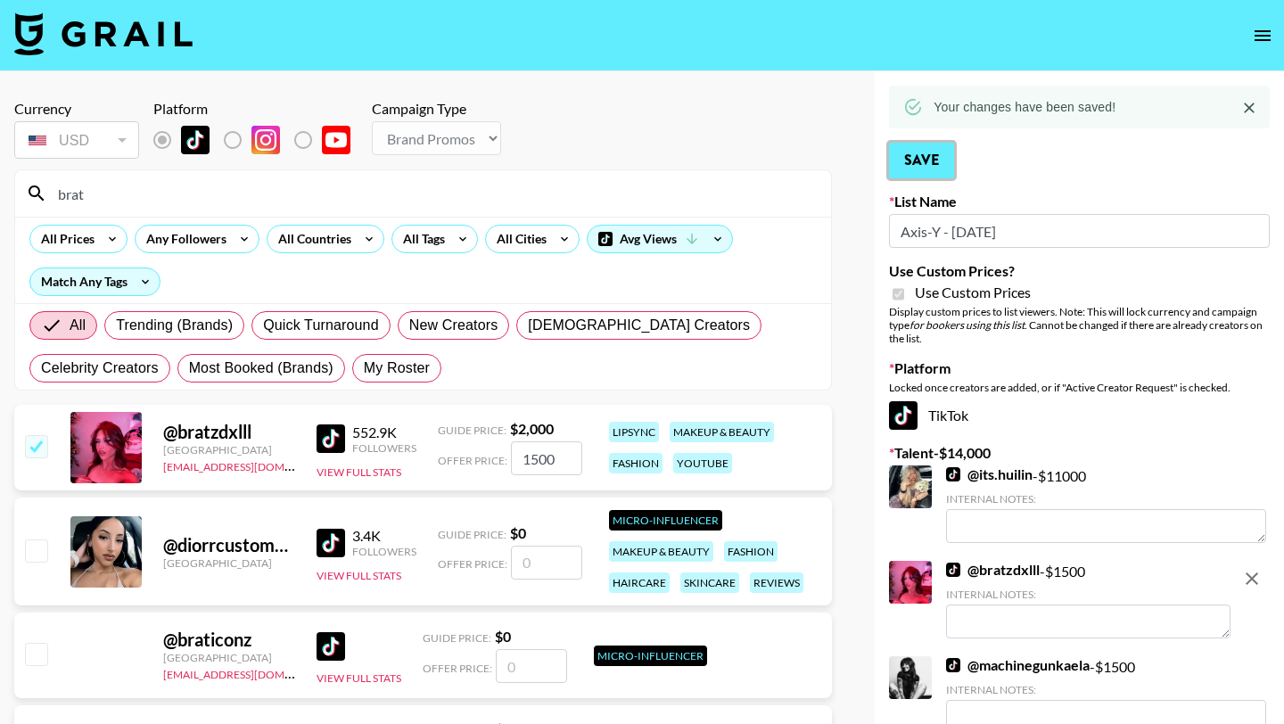  What do you see at coordinates (436, 109) in the screenshot?
I see `div: Campaign Type` at bounding box center [436, 109].